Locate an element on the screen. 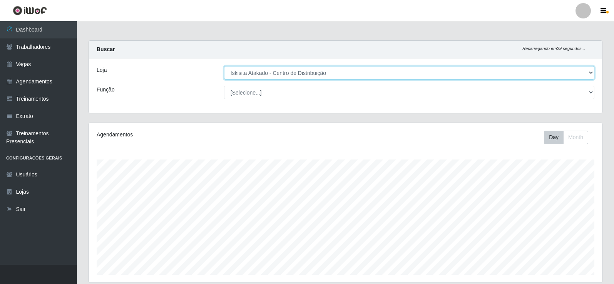 Image resolution: width=614 pixels, height=284 pixels. button: Day is located at coordinates (553, 137).